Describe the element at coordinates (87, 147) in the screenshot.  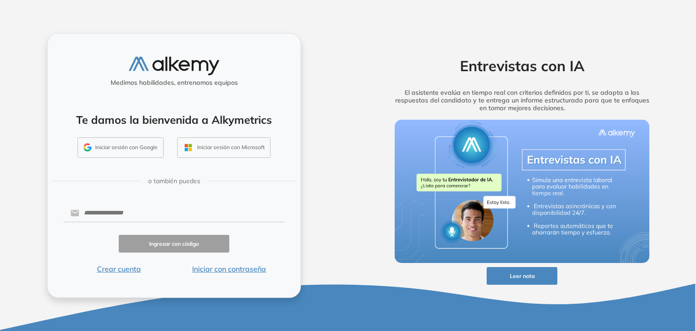
I see `img: GMAIL_ICON` at that location.